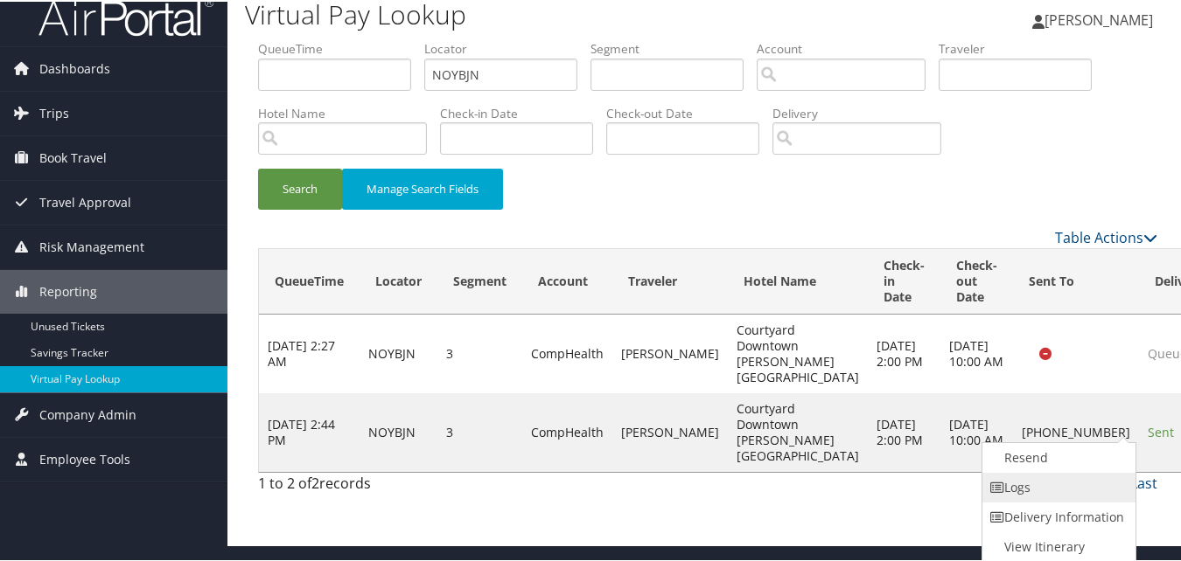 The width and height of the screenshot is (1181, 561). Describe the element at coordinates (422, 187) in the screenshot. I see `button: Manage Search Fields` at that location.